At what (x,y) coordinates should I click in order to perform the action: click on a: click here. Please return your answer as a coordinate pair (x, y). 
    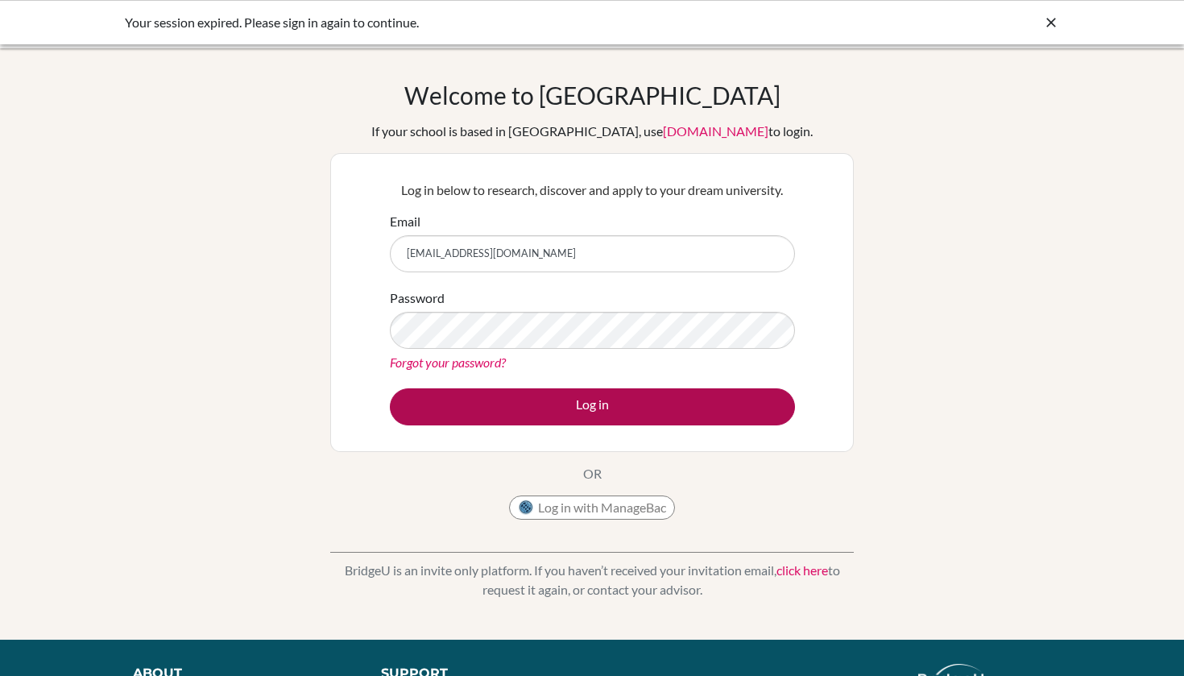
    Looking at the image, I should click on (802, 569).